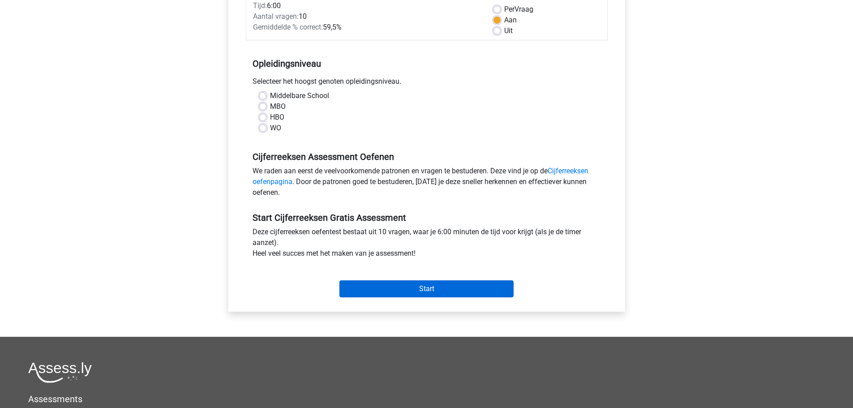 This screenshot has height=408, width=853. I want to click on span: Tijd:, so click(260, 5).